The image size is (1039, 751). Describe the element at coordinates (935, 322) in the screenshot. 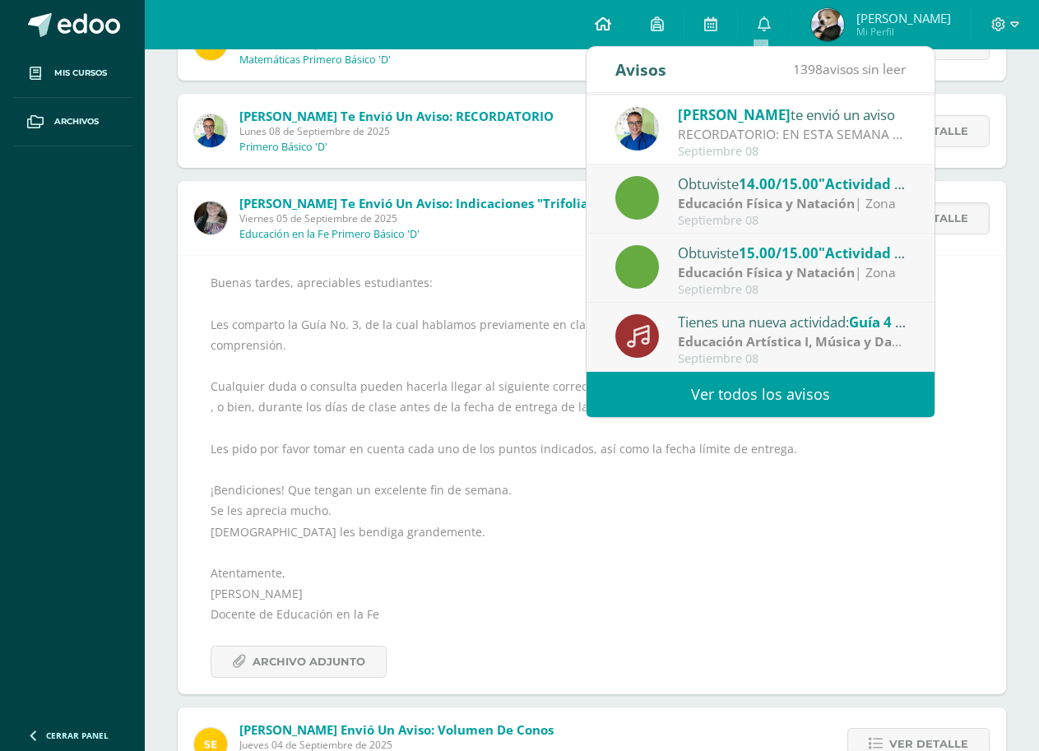

I see `span: Guía 4 Talleres de Música` at that location.